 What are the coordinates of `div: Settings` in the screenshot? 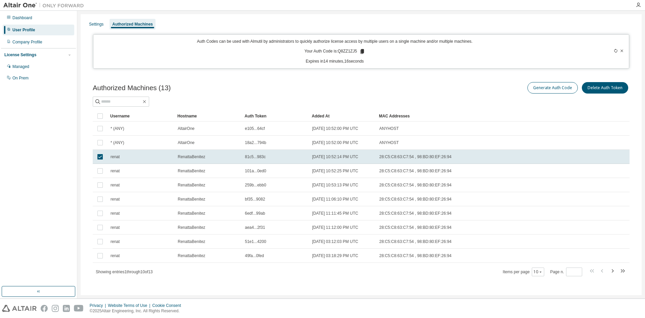 It's located at (96, 24).